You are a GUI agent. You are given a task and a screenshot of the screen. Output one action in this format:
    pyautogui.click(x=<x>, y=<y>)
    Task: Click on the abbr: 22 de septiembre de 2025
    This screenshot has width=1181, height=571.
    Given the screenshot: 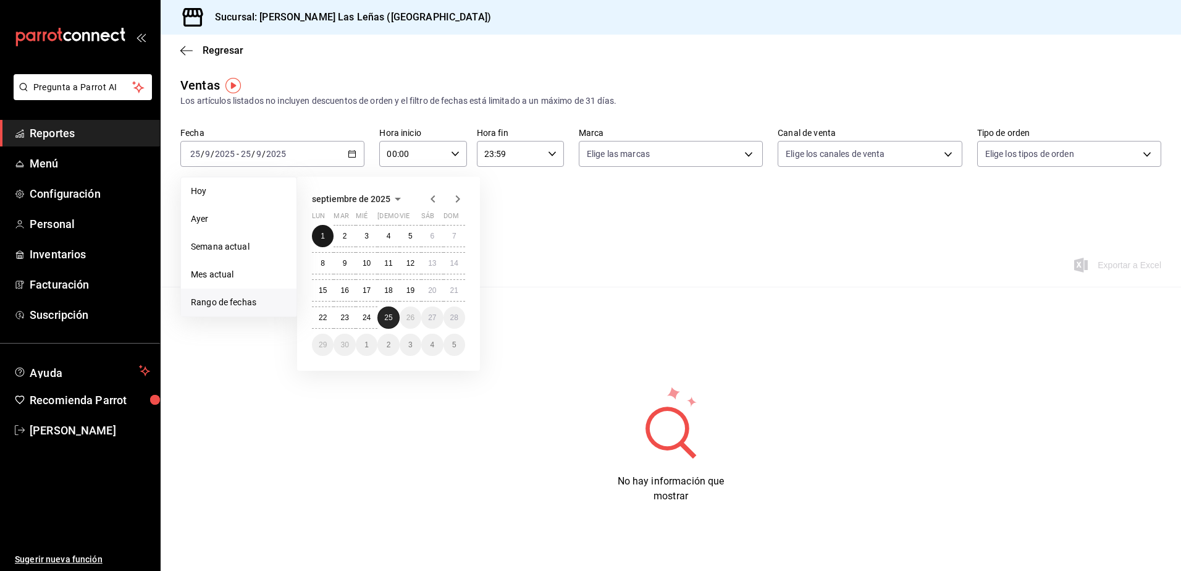 What is the action you would take?
    pyautogui.click(x=322, y=317)
    